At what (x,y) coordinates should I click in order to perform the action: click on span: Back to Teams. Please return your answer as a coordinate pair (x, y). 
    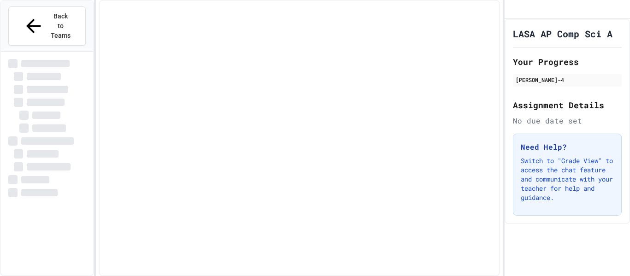
    Looking at the image, I should click on (60, 26).